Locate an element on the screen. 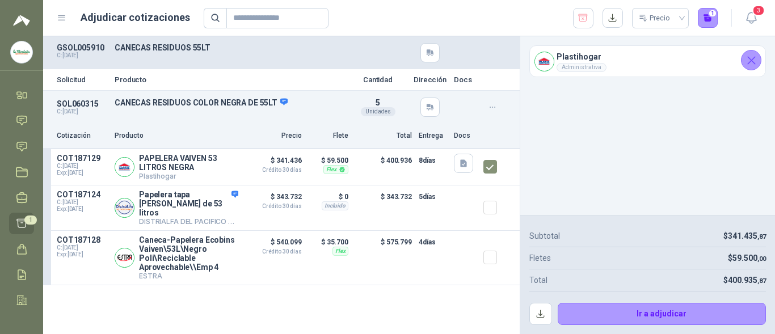 This screenshot has width=775, height=334. p: Cantidad is located at coordinates (378, 79).